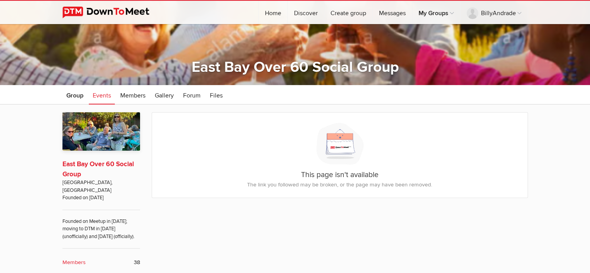  Describe the element at coordinates (101, 262) in the screenshot. I see `a: Members 38` at that location.